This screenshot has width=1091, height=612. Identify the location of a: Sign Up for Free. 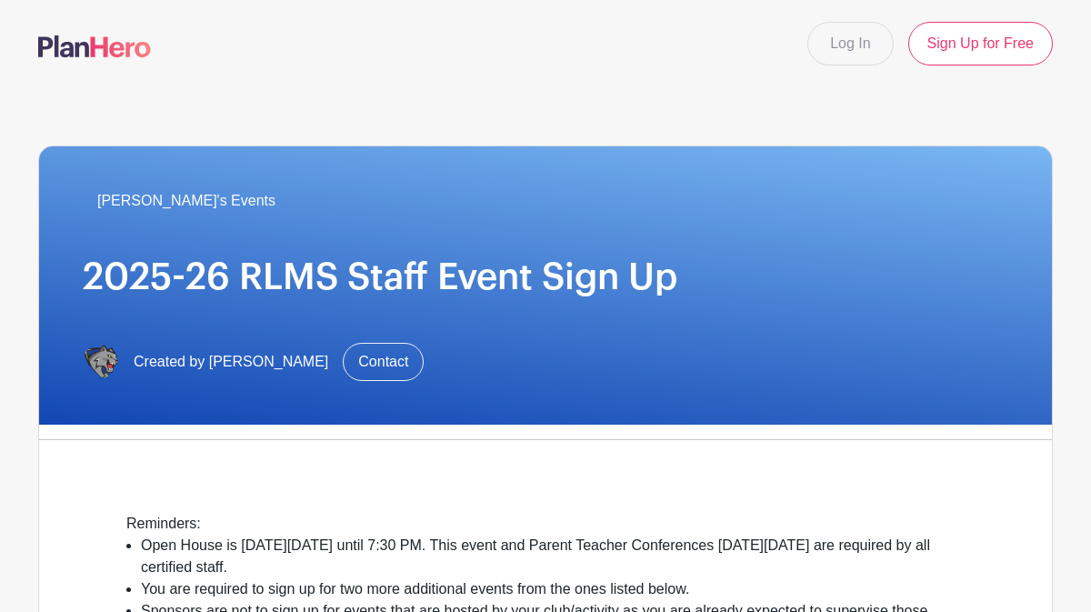
(980, 44).